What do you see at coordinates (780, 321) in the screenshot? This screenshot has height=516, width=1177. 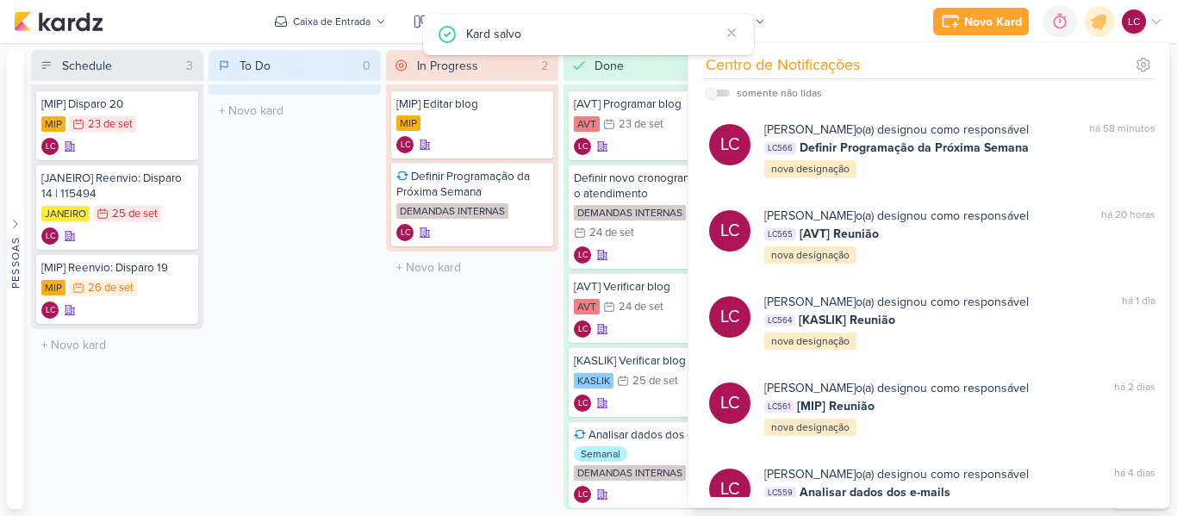 I see `span: LC564` at bounding box center [780, 321].